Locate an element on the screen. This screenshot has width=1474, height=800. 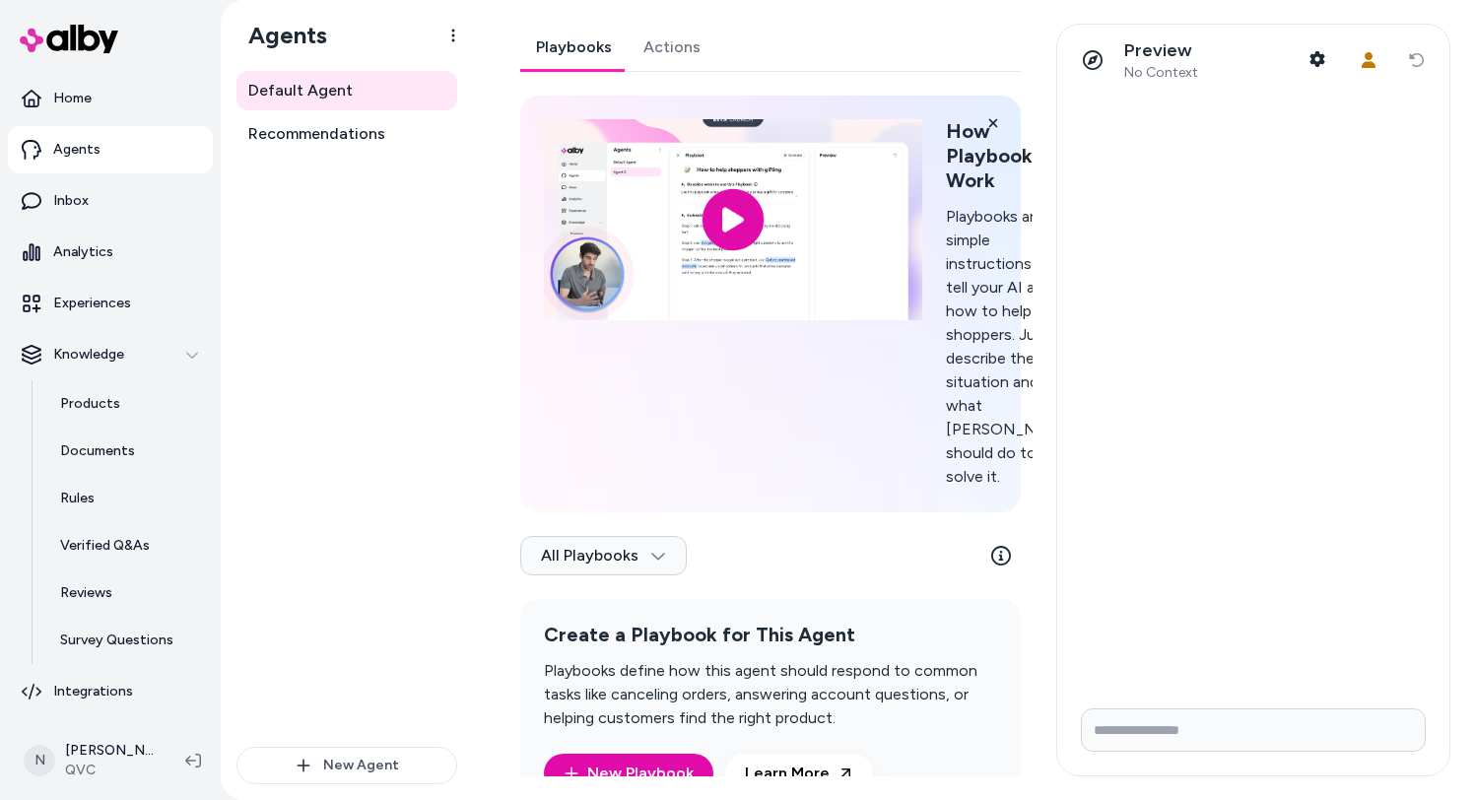
h2: Create a Playbook for This Agent is located at coordinates (770, 634).